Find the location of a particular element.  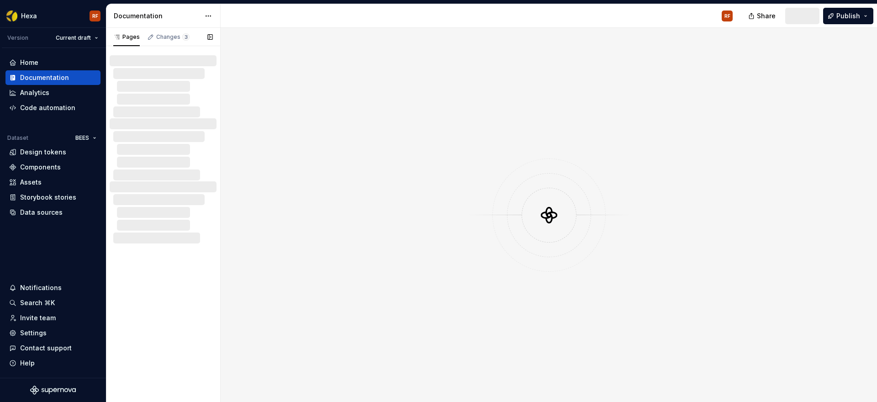

div: Storybook stories is located at coordinates (48, 197).